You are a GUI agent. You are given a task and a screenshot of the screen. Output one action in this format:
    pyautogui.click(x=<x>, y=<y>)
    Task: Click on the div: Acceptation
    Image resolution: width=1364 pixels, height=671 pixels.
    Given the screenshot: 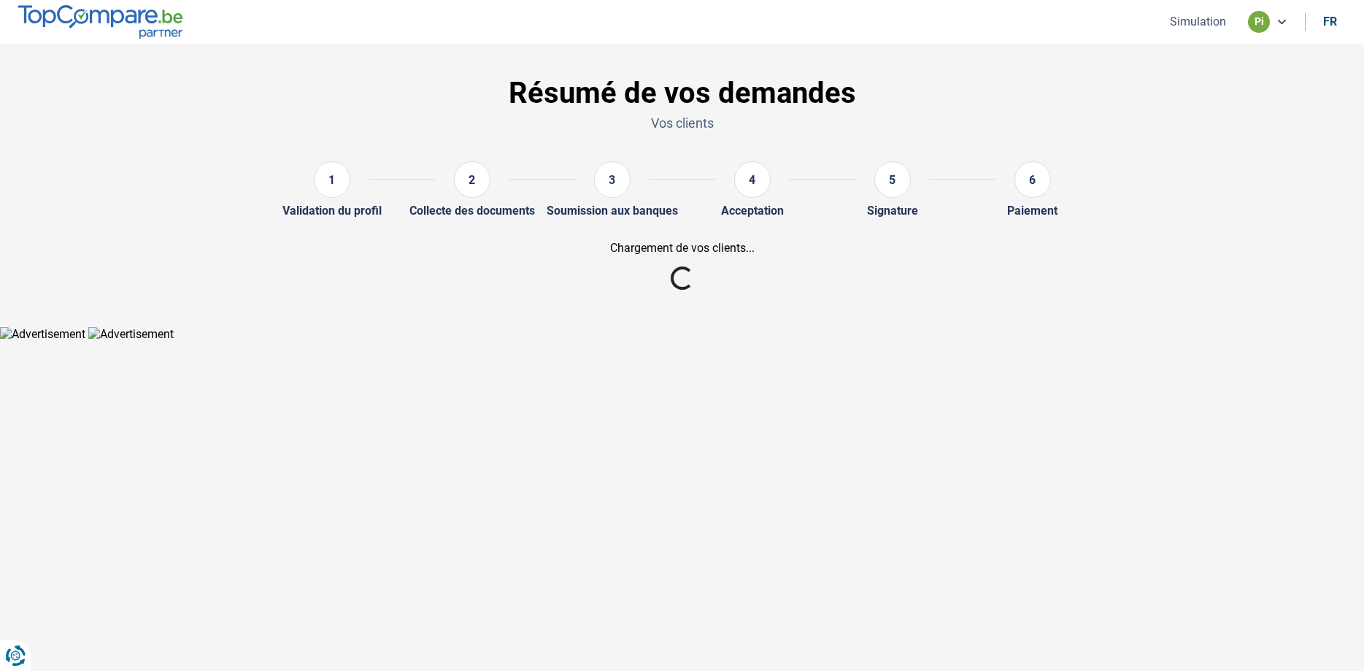 What is the action you would take?
    pyautogui.click(x=753, y=210)
    